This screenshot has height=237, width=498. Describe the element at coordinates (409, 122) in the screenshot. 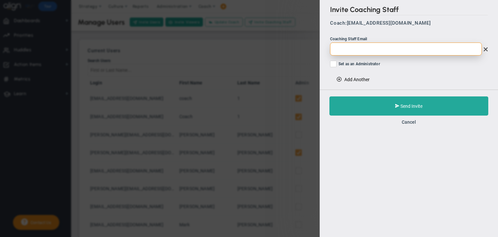

I see `button: Cancel` at that location.